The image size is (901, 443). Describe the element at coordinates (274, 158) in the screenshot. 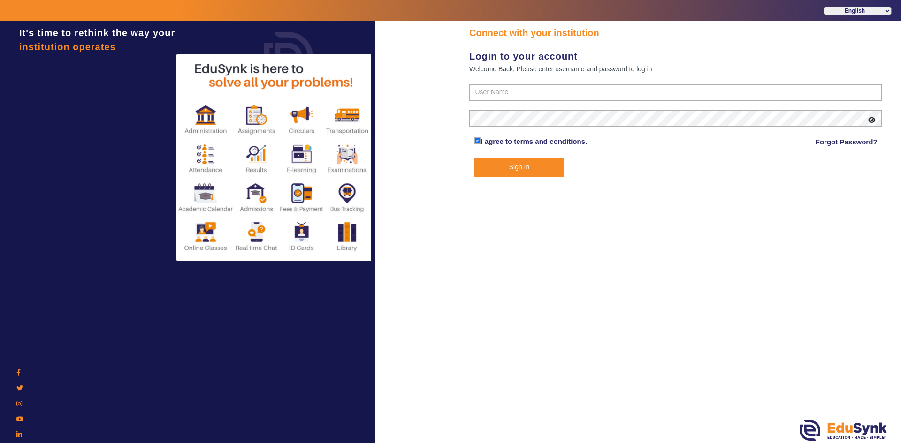

I see `img: login2.png` at that location.